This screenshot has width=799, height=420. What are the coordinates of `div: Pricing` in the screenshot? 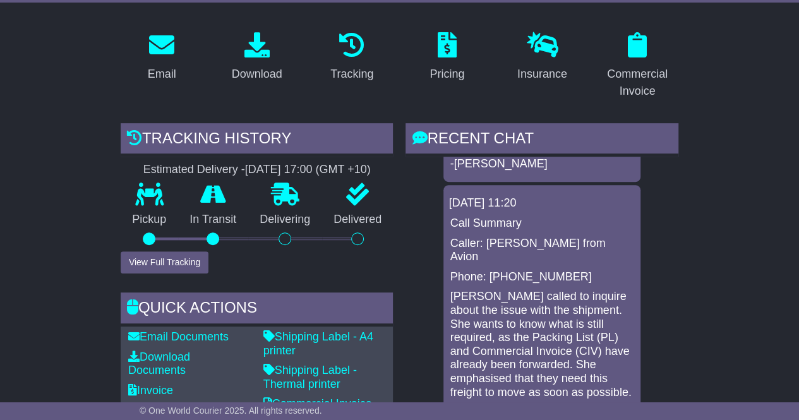 It's located at (447, 74).